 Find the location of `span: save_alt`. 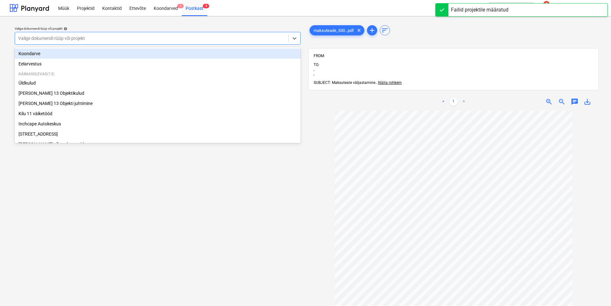

span: save_alt is located at coordinates (587, 102).